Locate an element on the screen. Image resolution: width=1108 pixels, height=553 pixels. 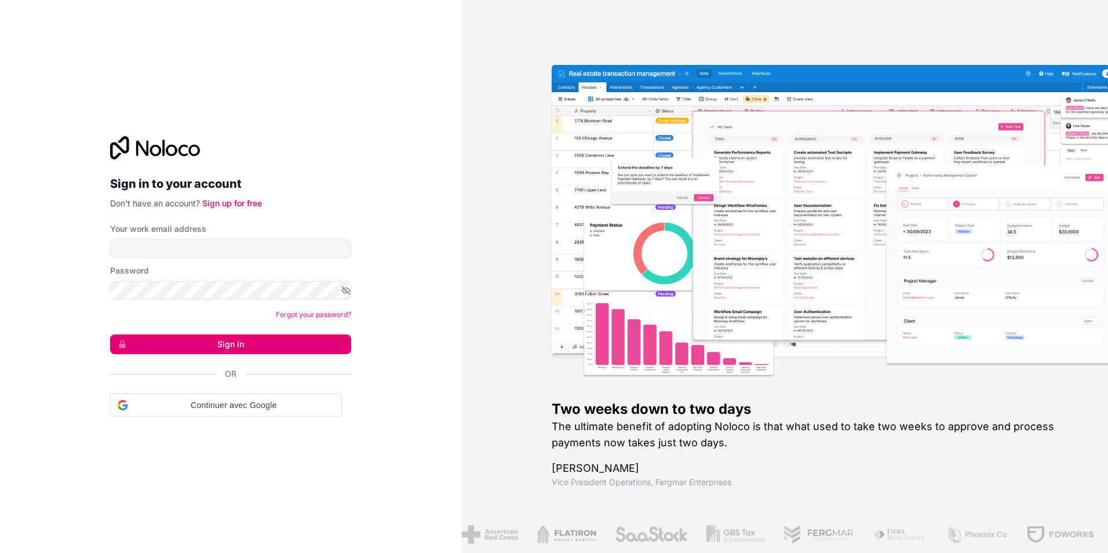
h1: Two weeks down to two days is located at coordinates (811, 409).